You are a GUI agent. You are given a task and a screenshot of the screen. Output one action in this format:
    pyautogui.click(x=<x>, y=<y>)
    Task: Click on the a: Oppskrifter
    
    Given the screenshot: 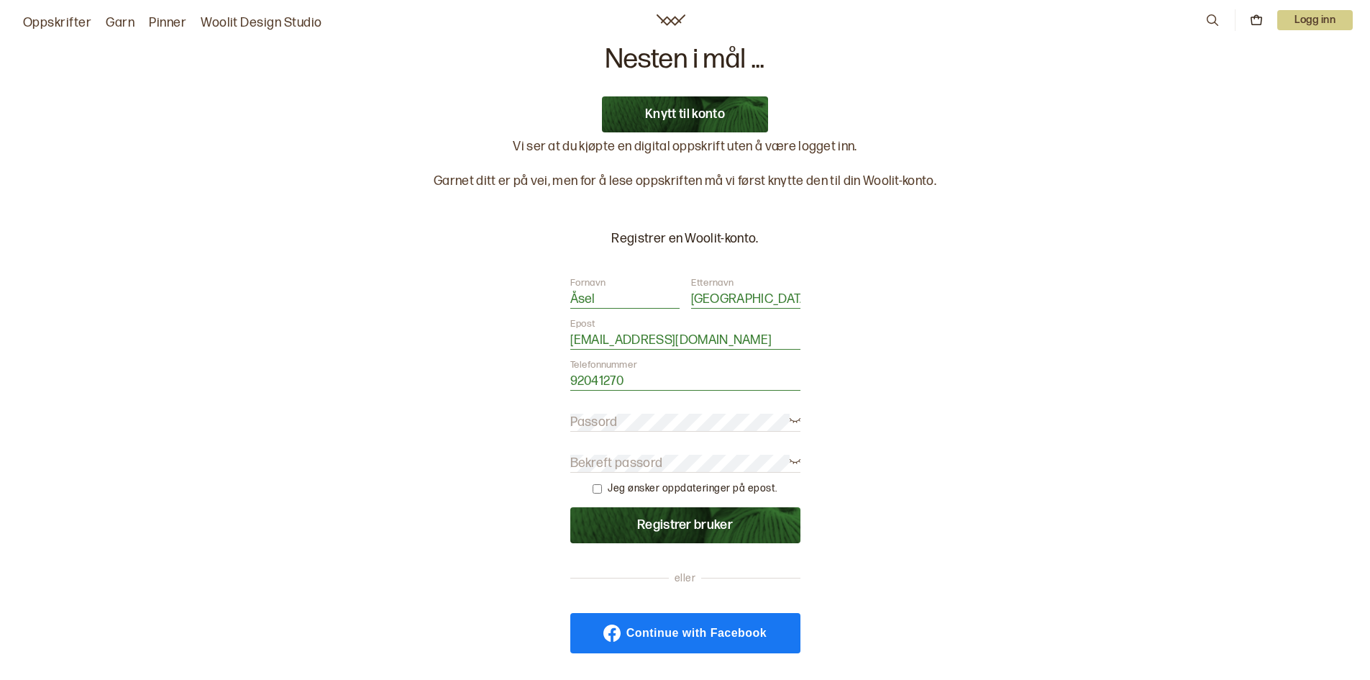 What is the action you would take?
    pyautogui.click(x=57, y=23)
    